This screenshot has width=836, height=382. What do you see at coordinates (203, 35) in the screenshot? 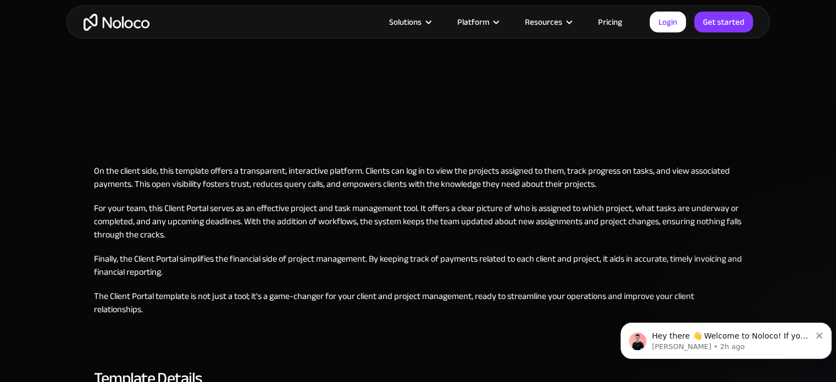
I see `button: Dismiss notification` at bounding box center [203, 35].